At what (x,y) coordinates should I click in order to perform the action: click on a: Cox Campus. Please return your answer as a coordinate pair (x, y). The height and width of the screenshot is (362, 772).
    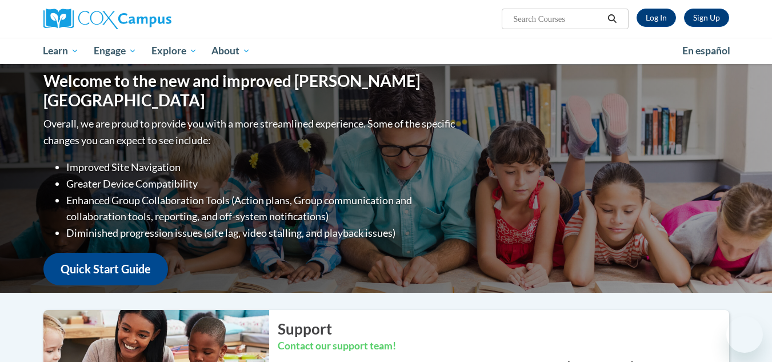
    Looking at the image, I should click on (152, 19).